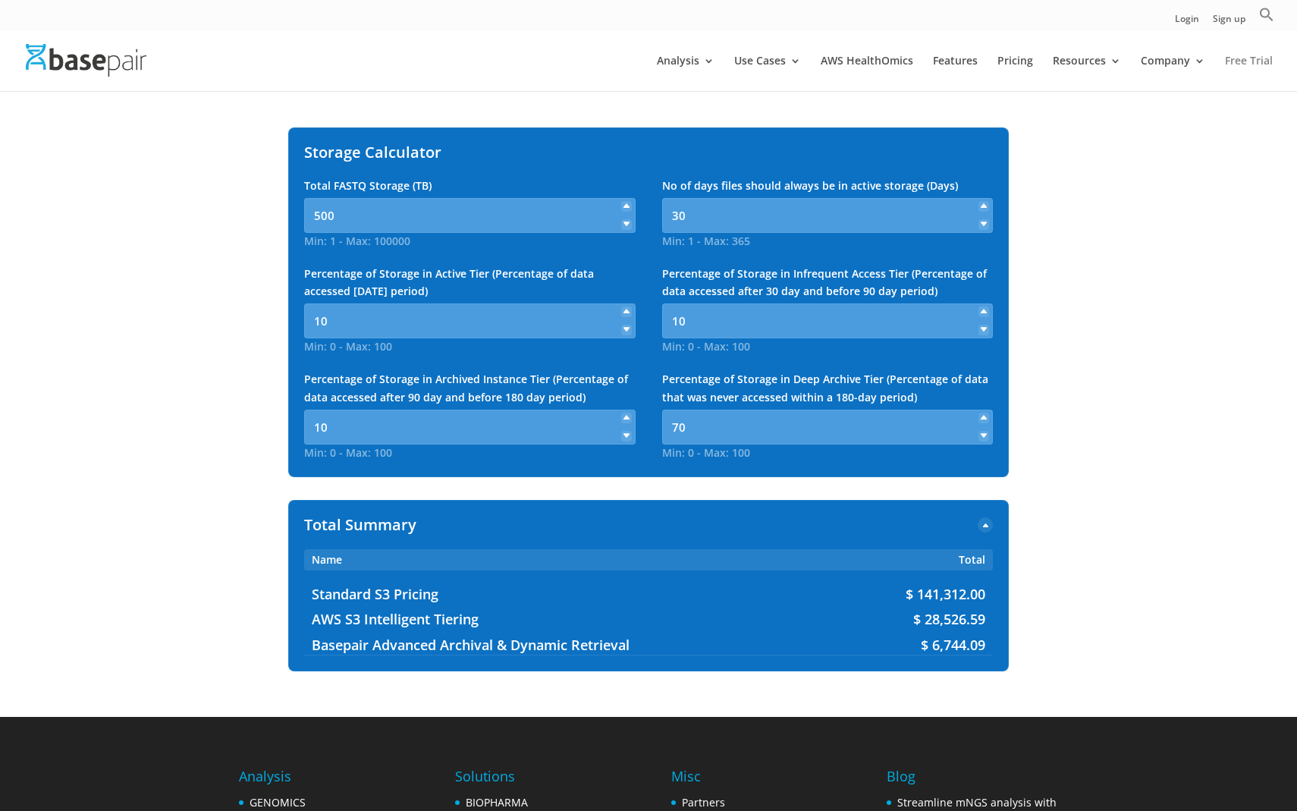 This screenshot has height=811, width=1297. What do you see at coordinates (86, 60) in the screenshot?
I see `img: Basepair` at bounding box center [86, 60].